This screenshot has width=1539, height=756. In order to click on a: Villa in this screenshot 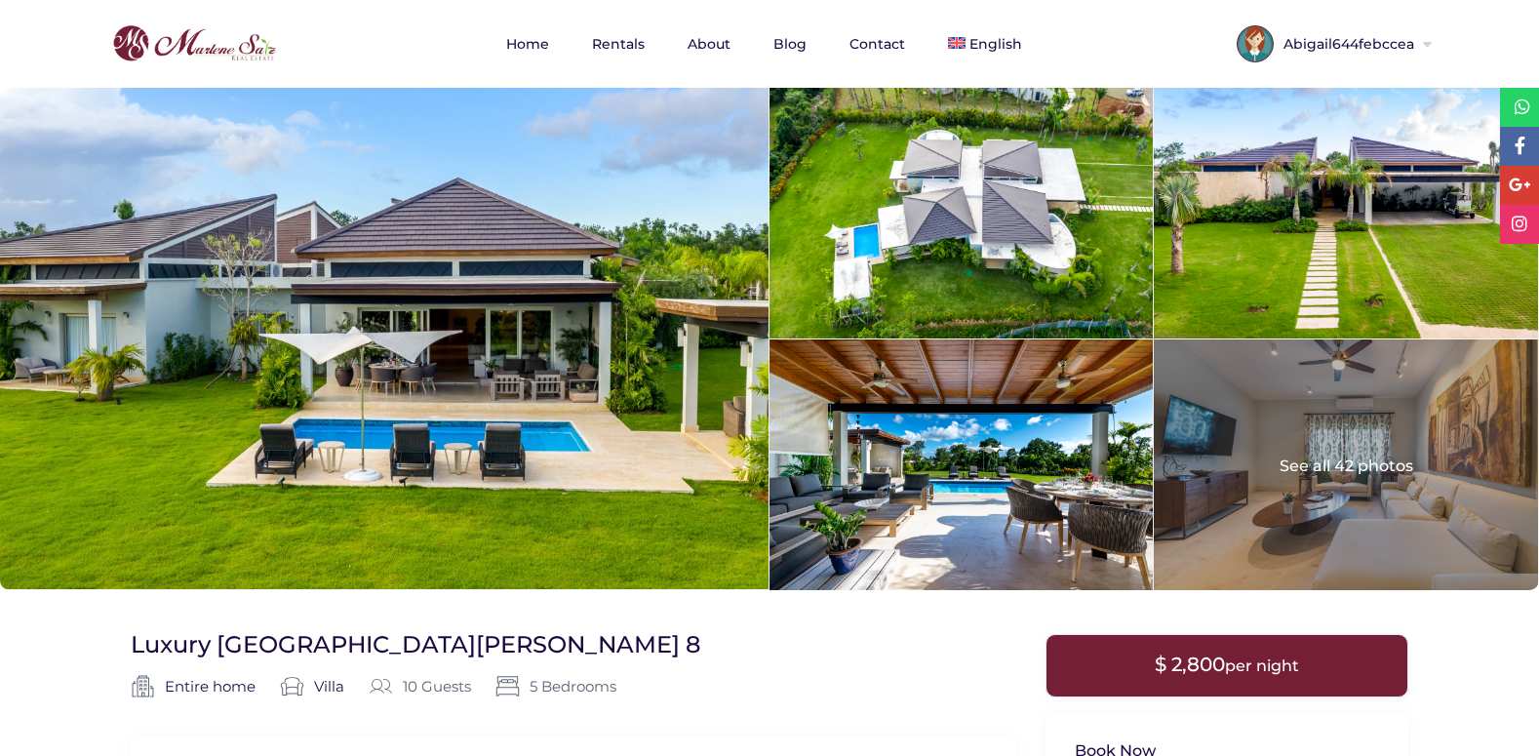, I will do `click(329, 686)`.